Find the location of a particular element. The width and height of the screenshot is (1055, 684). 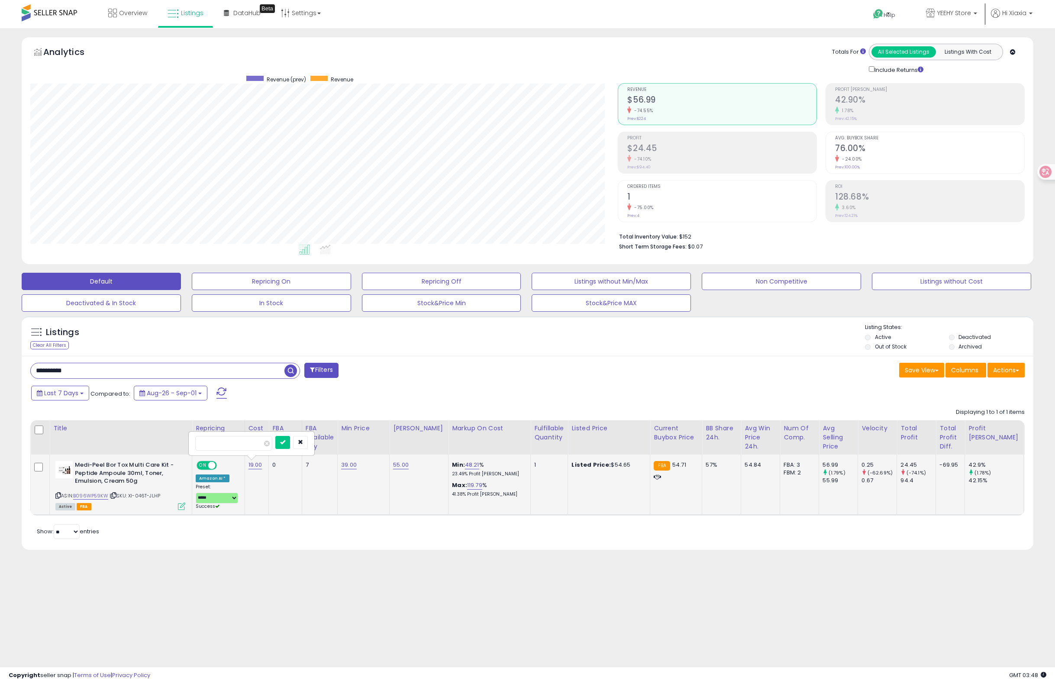

li: $152 is located at coordinates (819, 236).